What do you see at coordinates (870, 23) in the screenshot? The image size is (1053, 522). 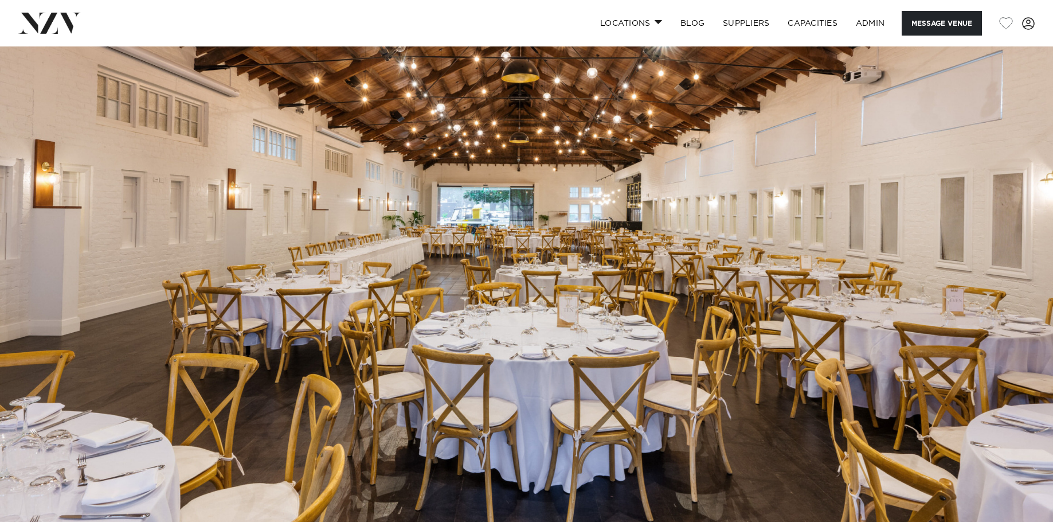 I see `a: ADMIN` at bounding box center [870, 23].